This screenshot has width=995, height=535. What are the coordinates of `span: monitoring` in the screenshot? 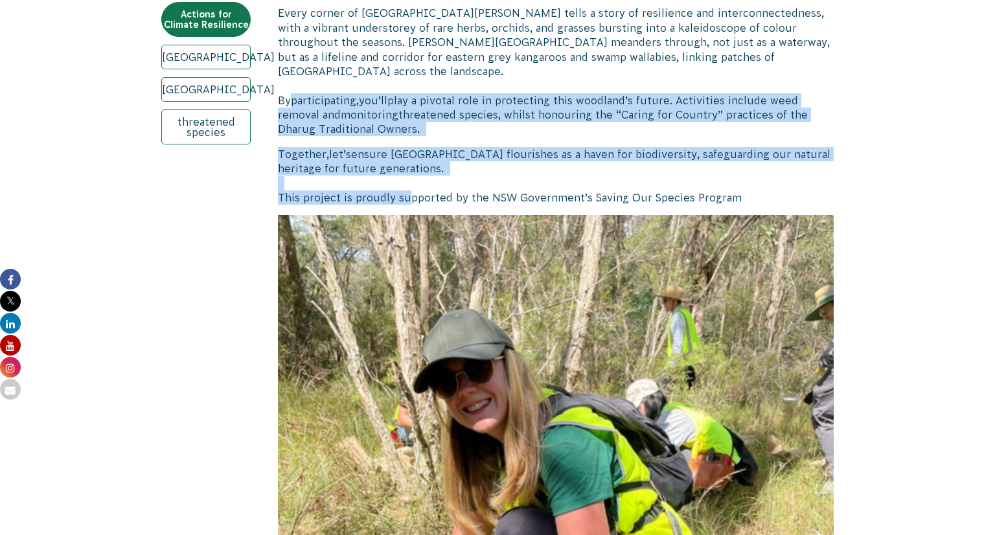 It's located at (369, 115).